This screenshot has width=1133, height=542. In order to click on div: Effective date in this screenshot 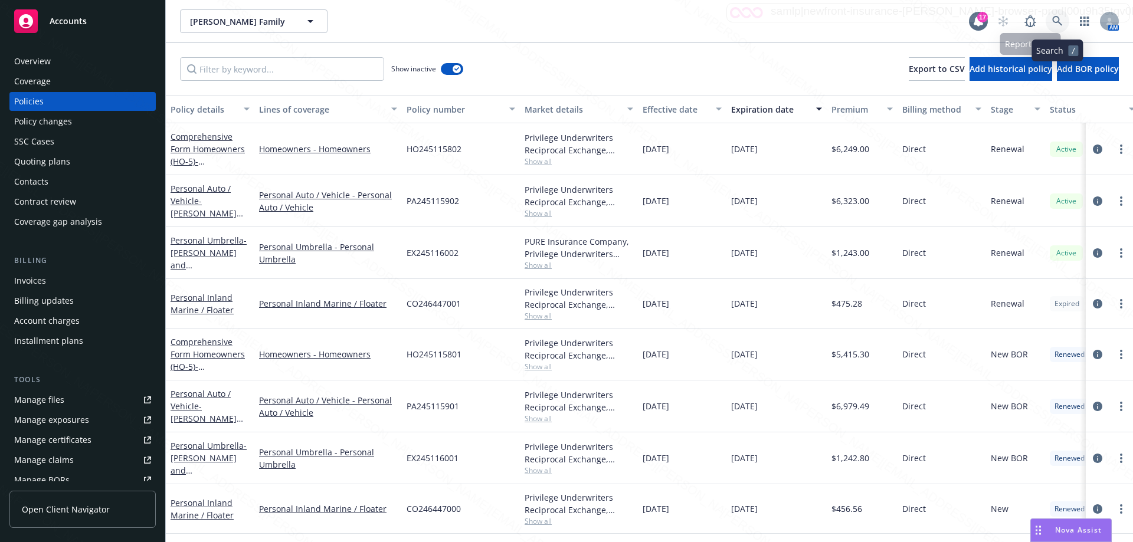, I will do `click(676, 109)`.